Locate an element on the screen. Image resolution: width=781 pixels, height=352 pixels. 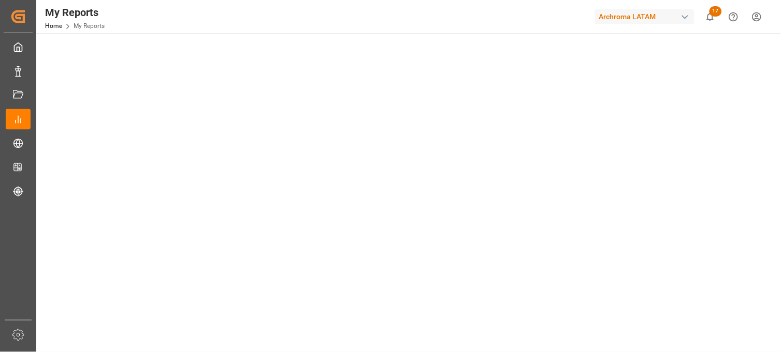
span: 17 is located at coordinates (716, 11).